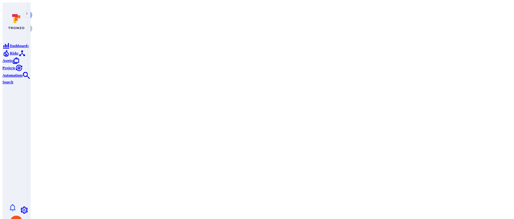 The width and height of the screenshot is (514, 219). Describe the element at coordinates (15, 45) in the screenshot. I see `a: Dashboards` at that location.